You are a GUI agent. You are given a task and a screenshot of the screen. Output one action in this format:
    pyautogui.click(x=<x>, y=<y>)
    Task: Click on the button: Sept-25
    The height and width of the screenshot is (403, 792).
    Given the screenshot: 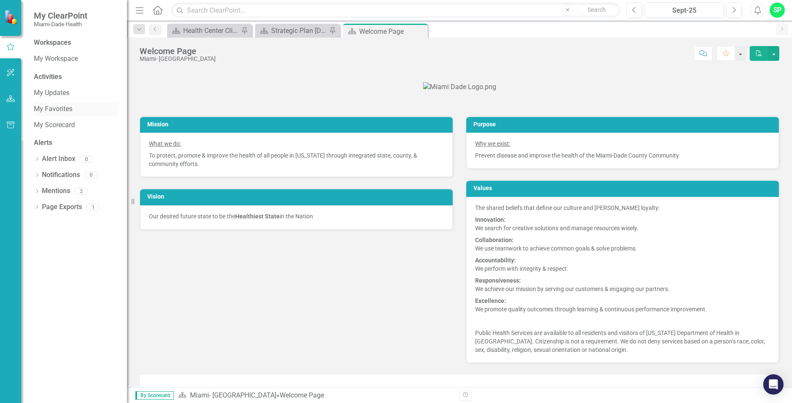 What is the action you would take?
    pyautogui.click(x=684, y=10)
    